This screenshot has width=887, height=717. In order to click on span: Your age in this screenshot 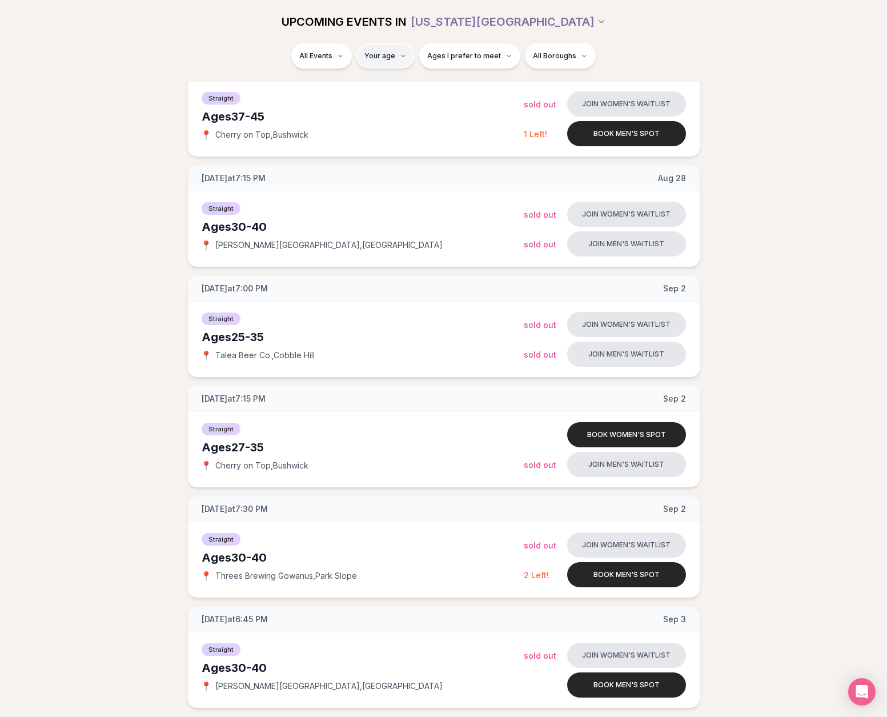, I will do `click(380, 56)`.